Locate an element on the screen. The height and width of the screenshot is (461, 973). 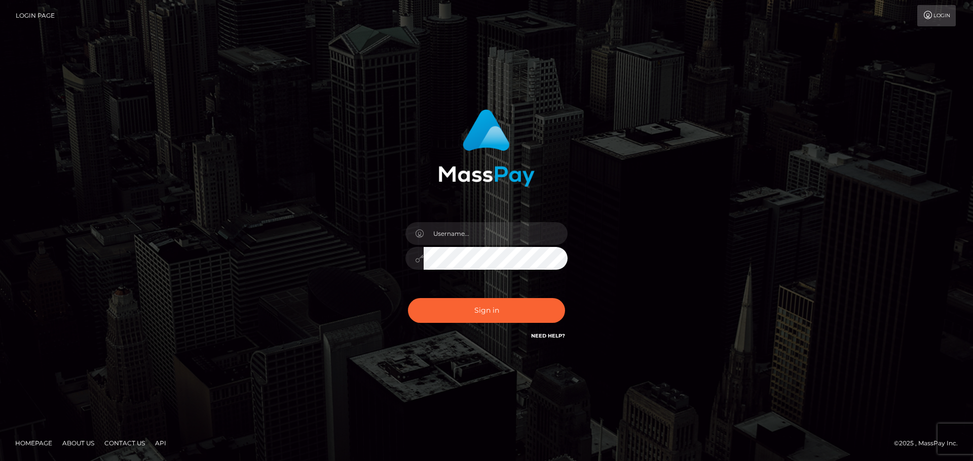
a: Contact Us is located at coordinates (125, 443).